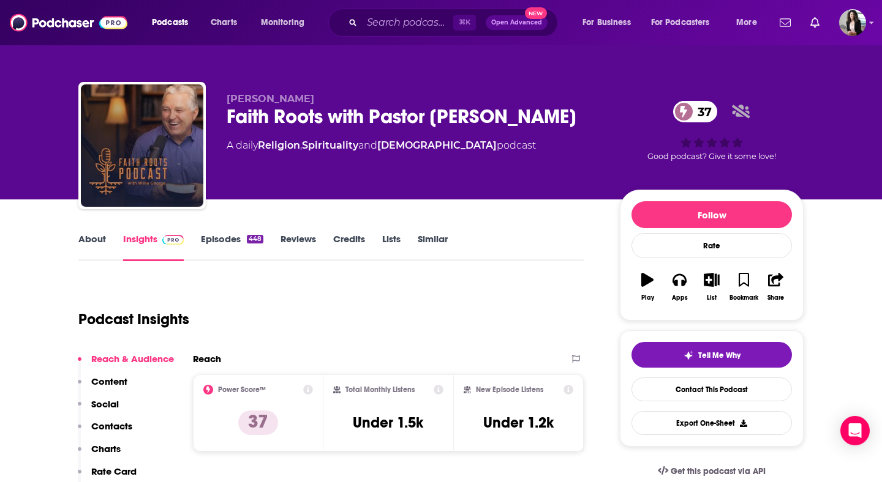 The height and width of the screenshot is (482, 882). Describe the element at coordinates (775, 298) in the screenshot. I see `div: Share` at that location.